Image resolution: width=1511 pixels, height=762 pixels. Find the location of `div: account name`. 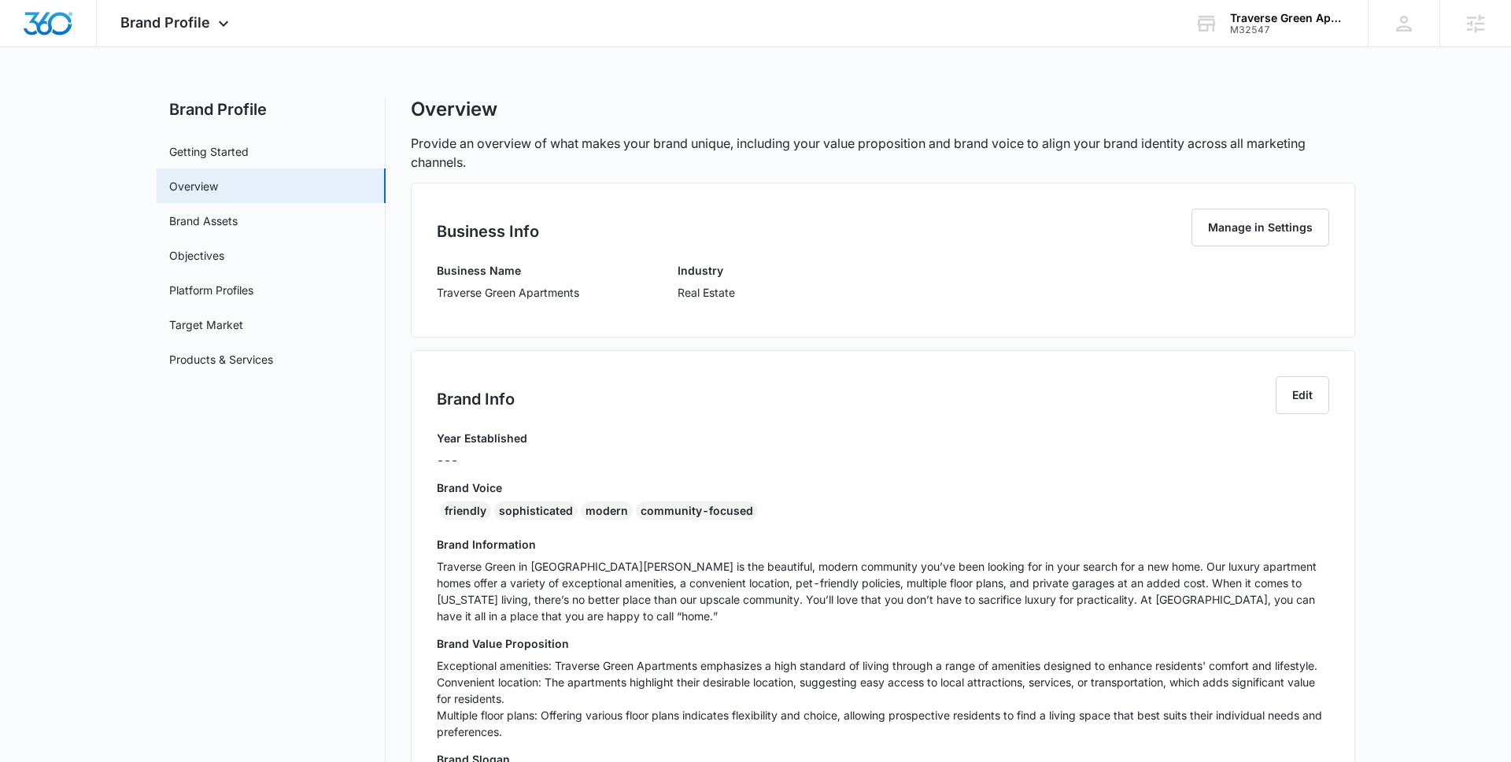

div: account name is located at coordinates (1288, 18).